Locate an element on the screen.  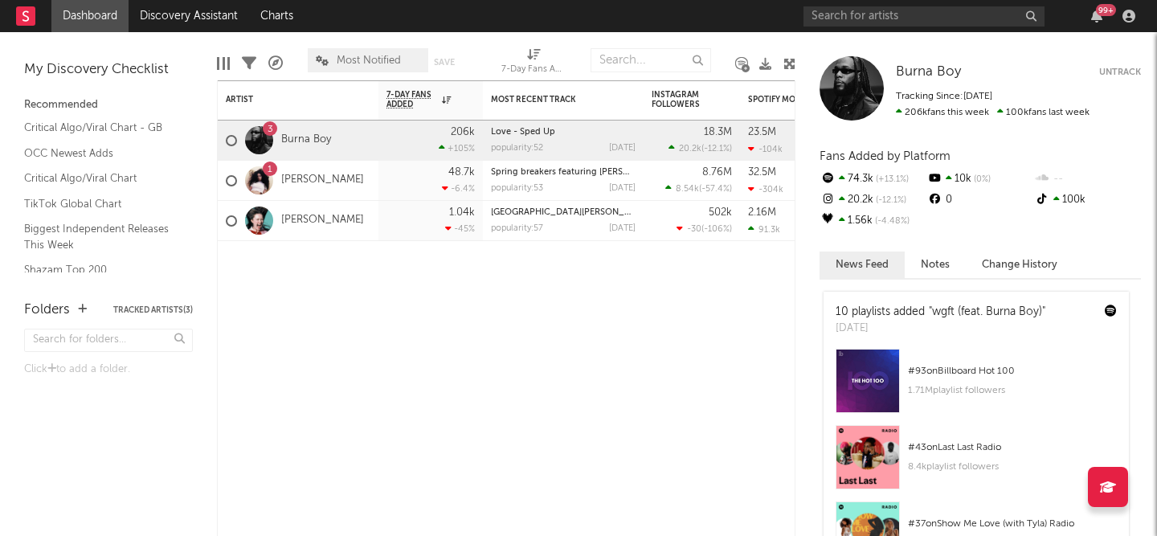
a: #43onLast Last Radio8.4kplaylist followers is located at coordinates (977, 463).